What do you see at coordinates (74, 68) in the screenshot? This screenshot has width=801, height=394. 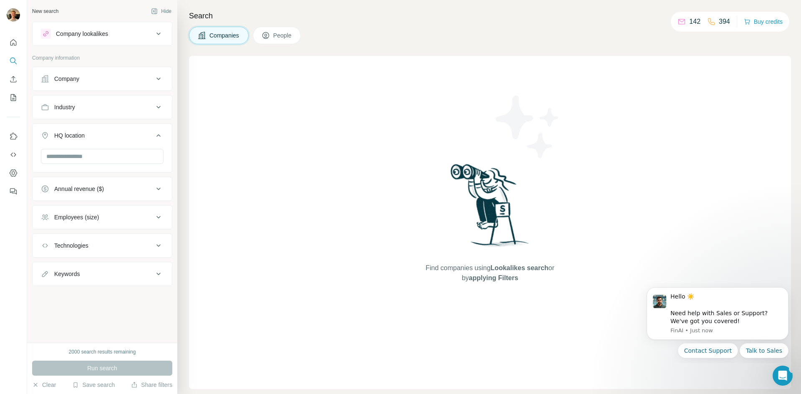 I see `button: Quick reply: Contact Support` at bounding box center [74, 68].